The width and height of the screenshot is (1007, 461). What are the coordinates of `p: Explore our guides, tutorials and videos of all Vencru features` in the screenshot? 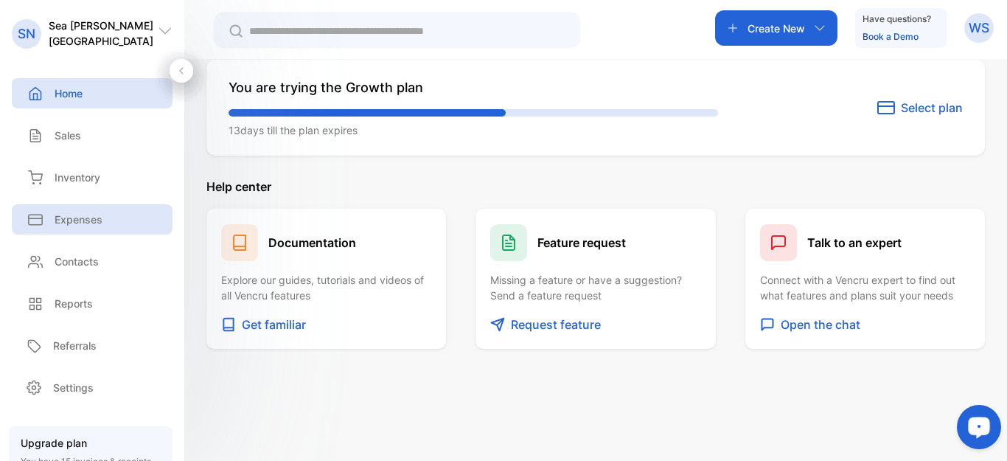 It's located at (326, 287).